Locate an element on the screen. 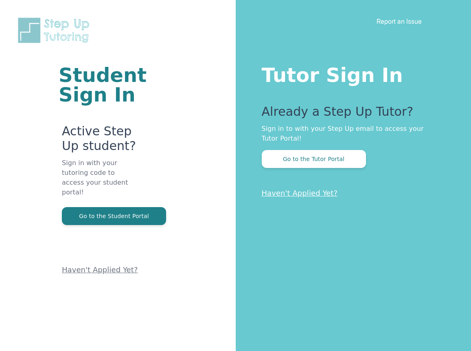 The image size is (471, 351). a: Report an Issue is located at coordinates (399, 21).